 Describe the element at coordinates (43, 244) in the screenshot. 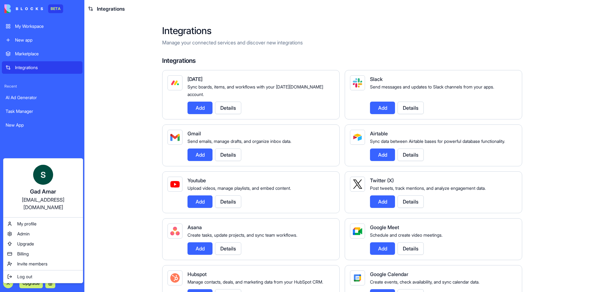

I see `a: Upgrade` at that location.